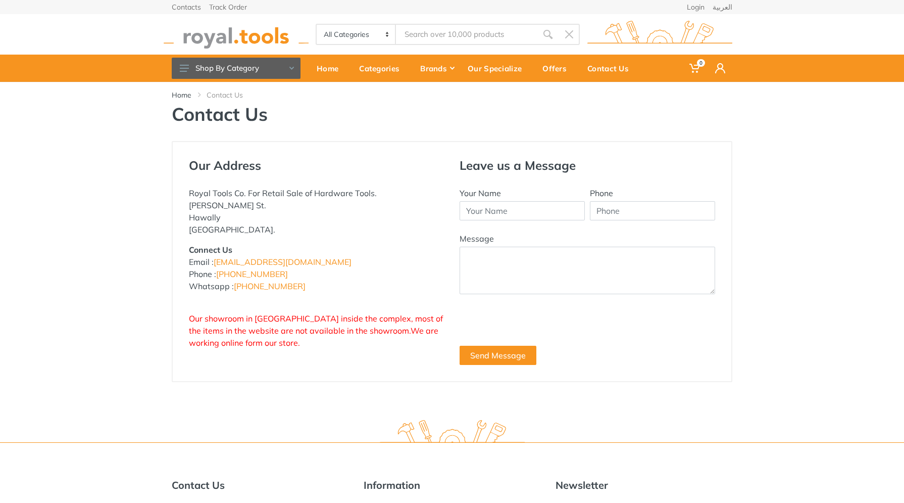 This screenshot has height=503, width=904. What do you see at coordinates (522, 211) in the screenshot?
I see `input: Your Name` at bounding box center [522, 211].